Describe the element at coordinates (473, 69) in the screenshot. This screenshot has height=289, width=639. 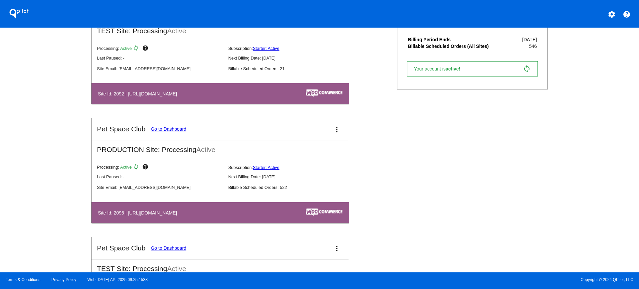
I see `a: Your account isactive! sync` at that location.